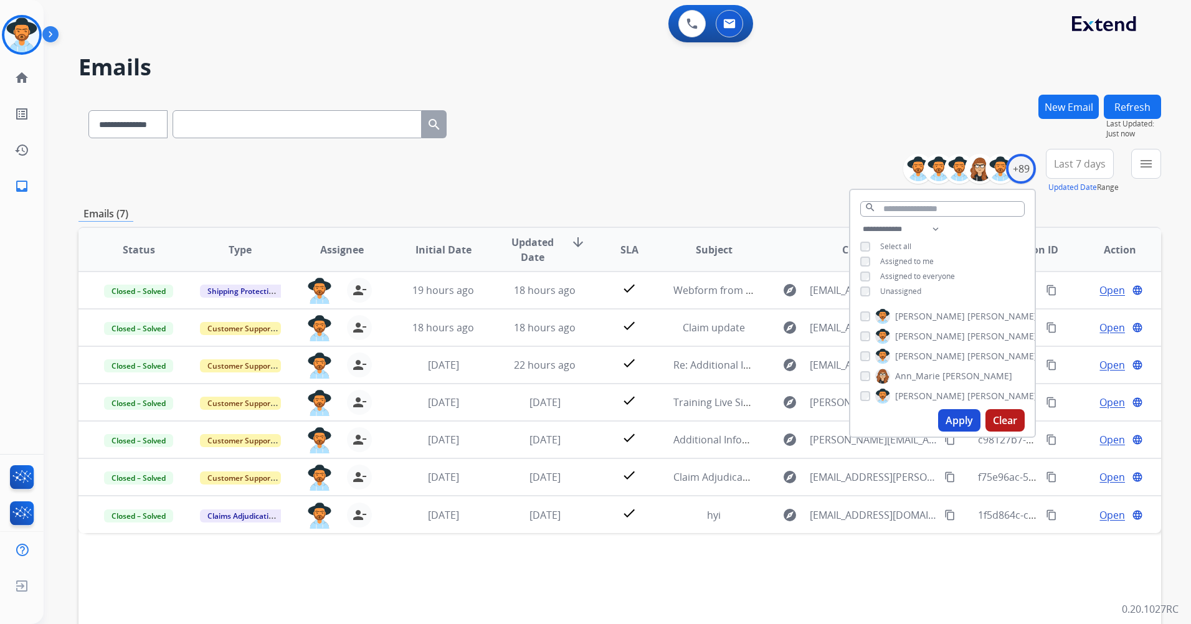 This screenshot has width=1191, height=624. I want to click on span: 19 hours ago, so click(443, 290).